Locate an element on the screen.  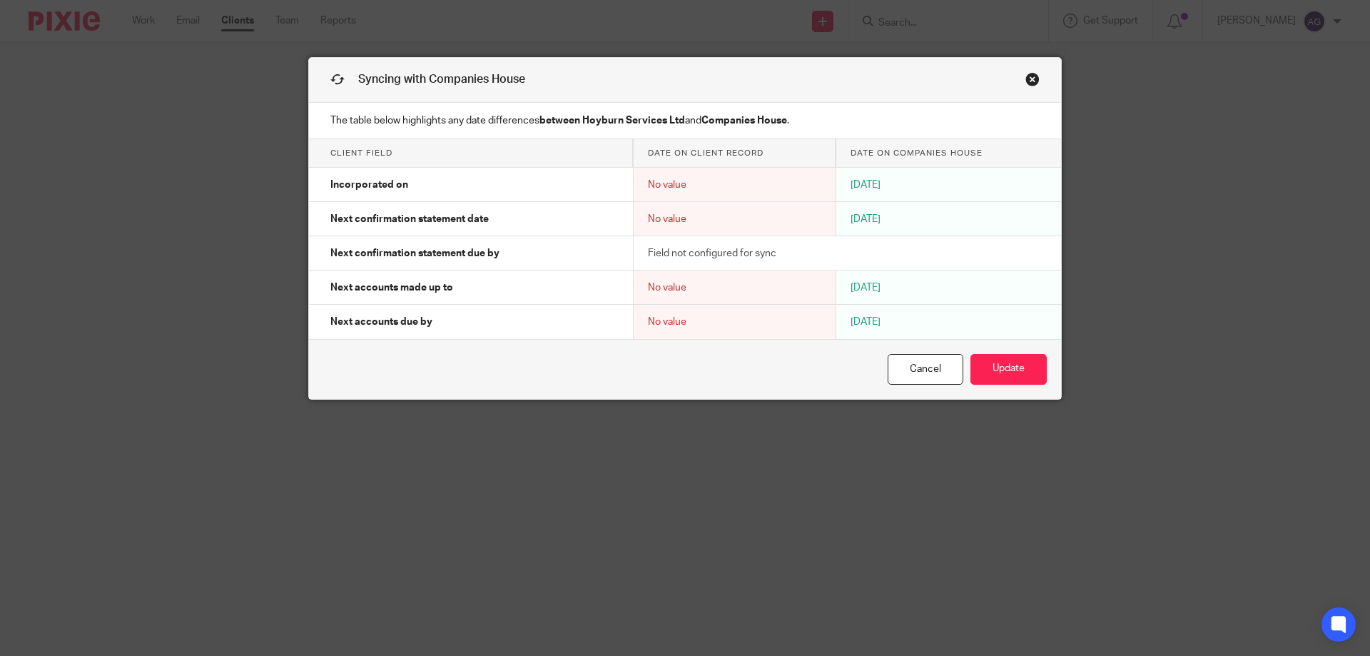
td: Incorporated on is located at coordinates (471, 185).